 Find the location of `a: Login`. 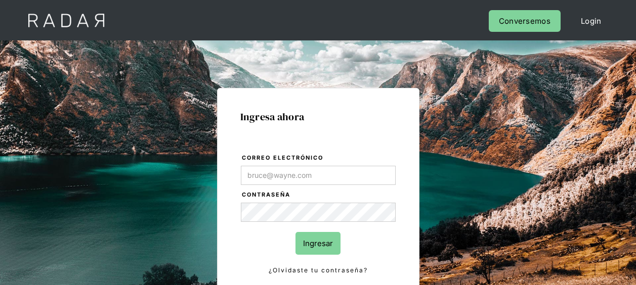

a: Login is located at coordinates (591, 21).